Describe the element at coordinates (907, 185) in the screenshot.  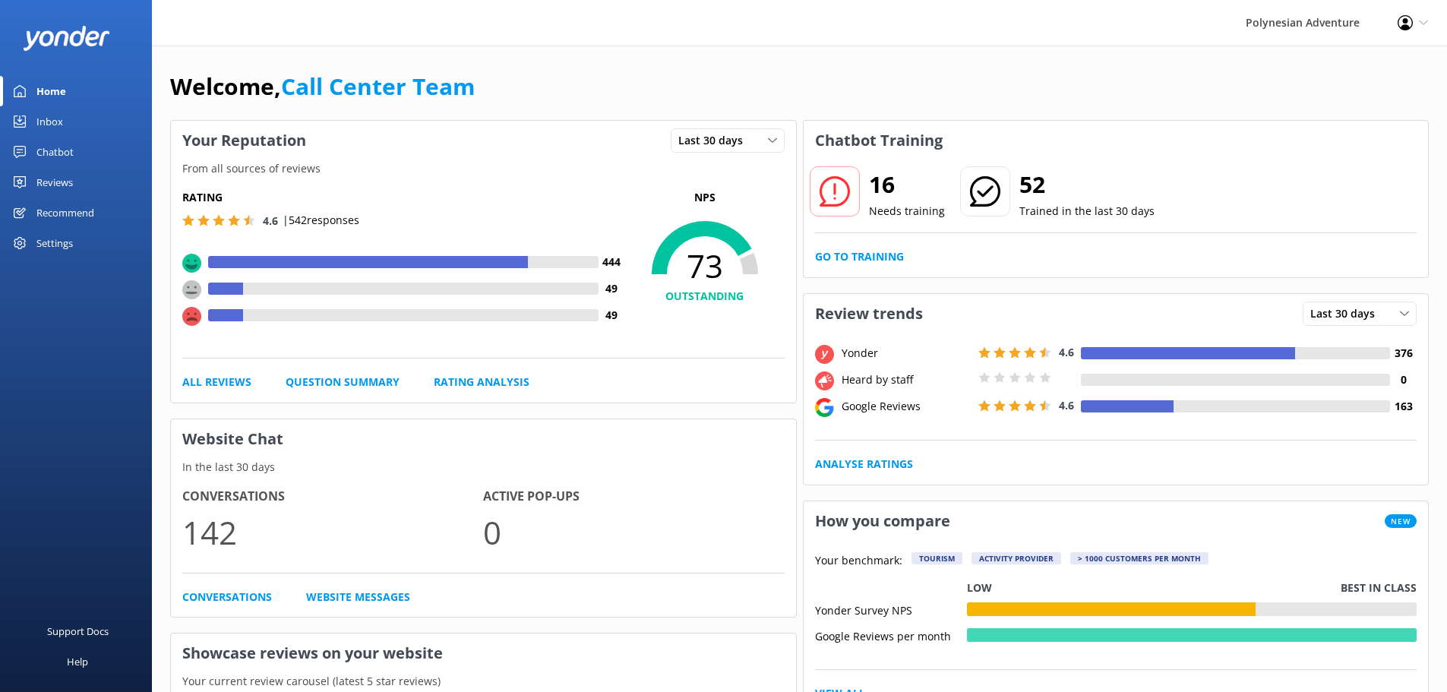
I see `h2: 16` at that location.